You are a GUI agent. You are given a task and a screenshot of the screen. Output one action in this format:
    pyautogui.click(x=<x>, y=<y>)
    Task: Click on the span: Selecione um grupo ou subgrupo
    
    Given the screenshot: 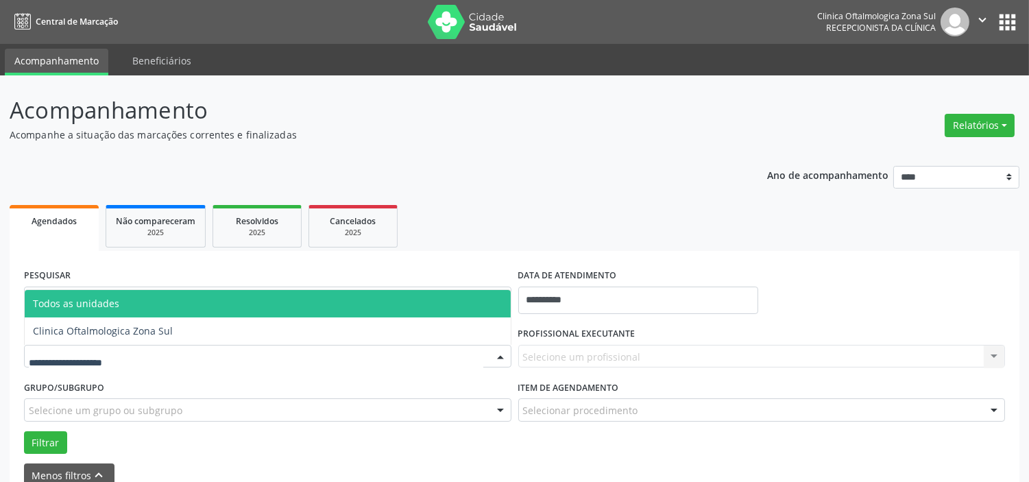 What is the action you would take?
    pyautogui.click(x=106, y=410)
    